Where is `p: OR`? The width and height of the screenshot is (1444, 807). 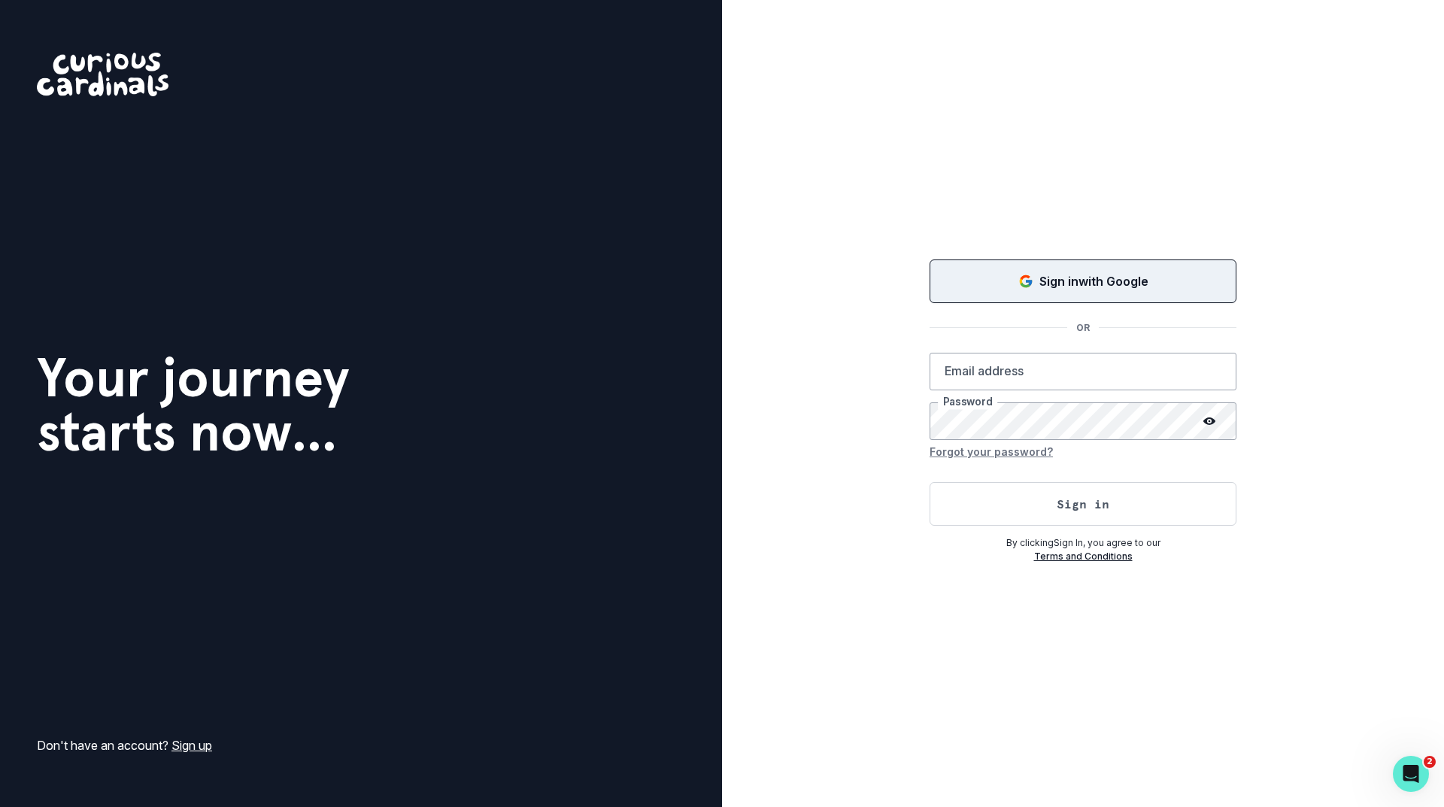
p: OR is located at coordinates (1083, 328).